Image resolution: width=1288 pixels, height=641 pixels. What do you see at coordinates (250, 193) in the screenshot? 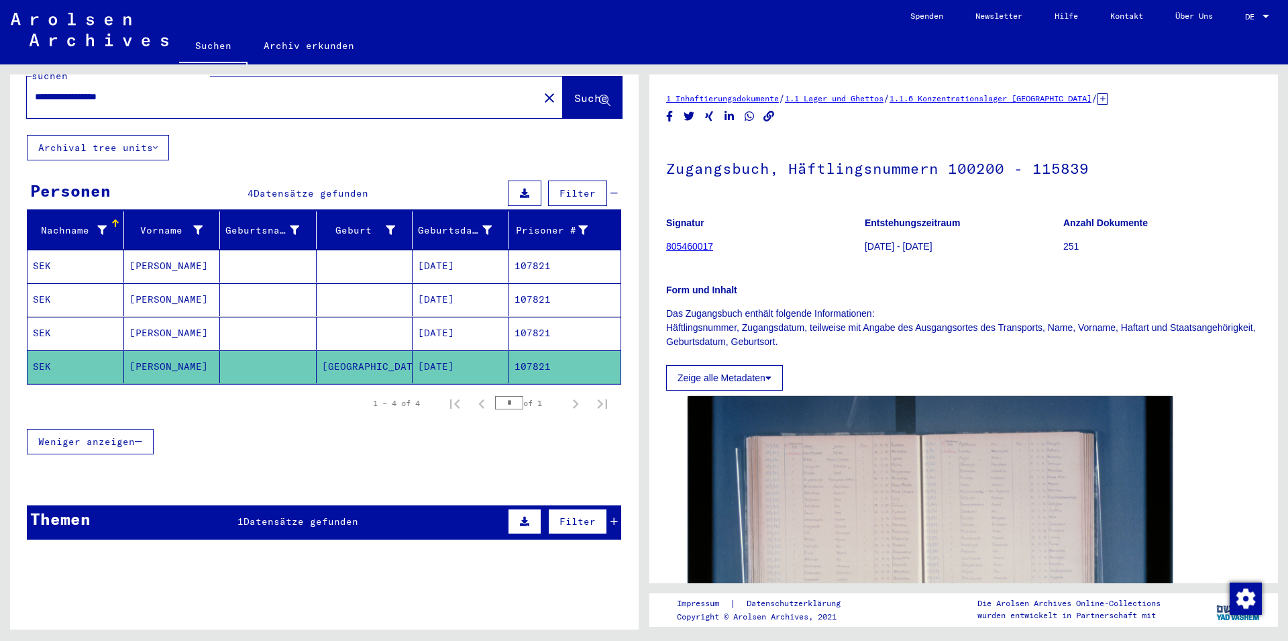
I see `span: 4` at bounding box center [250, 193].